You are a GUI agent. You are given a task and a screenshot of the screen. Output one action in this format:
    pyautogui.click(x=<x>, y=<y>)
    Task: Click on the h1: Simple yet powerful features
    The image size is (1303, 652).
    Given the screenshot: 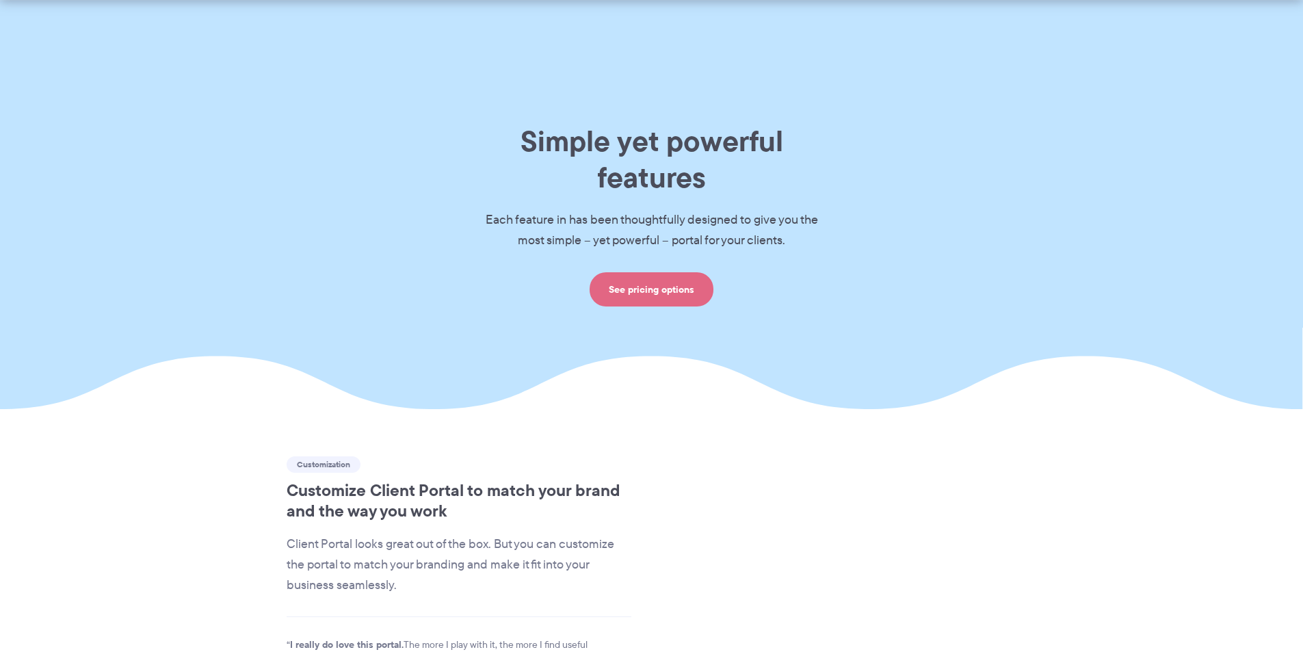 What is the action you would take?
    pyautogui.click(x=652, y=159)
    